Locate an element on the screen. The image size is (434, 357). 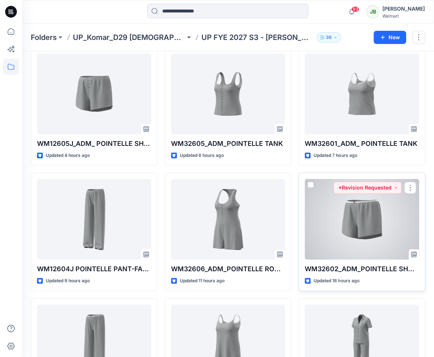
button: 36 is located at coordinates (329, 37).